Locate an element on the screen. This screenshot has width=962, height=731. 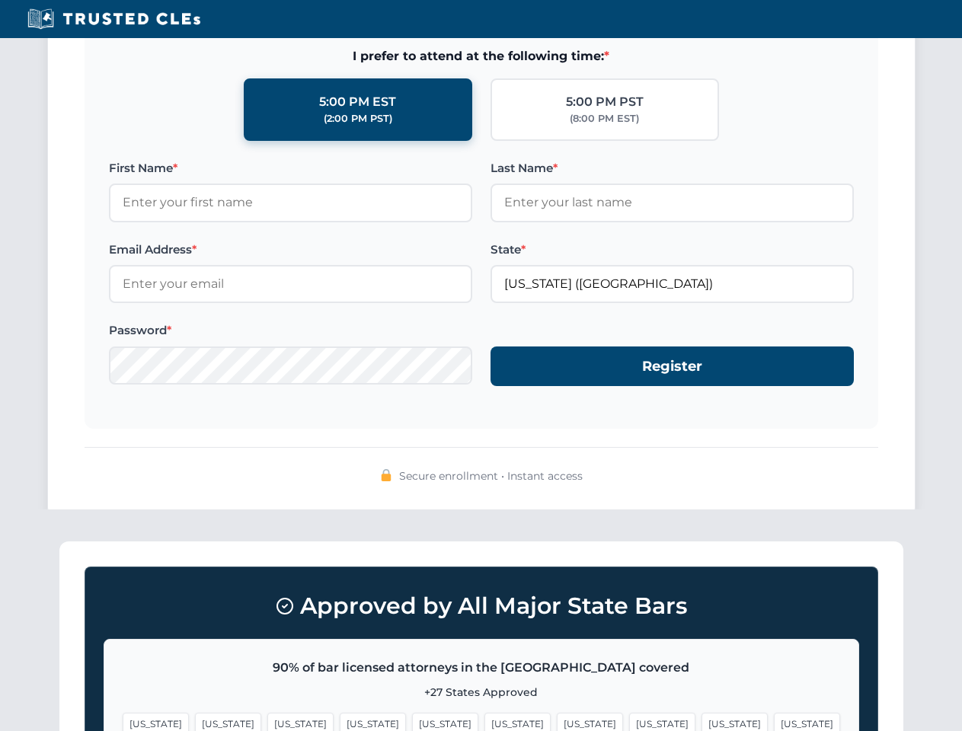
input: Enter your email is located at coordinates (290, 284).